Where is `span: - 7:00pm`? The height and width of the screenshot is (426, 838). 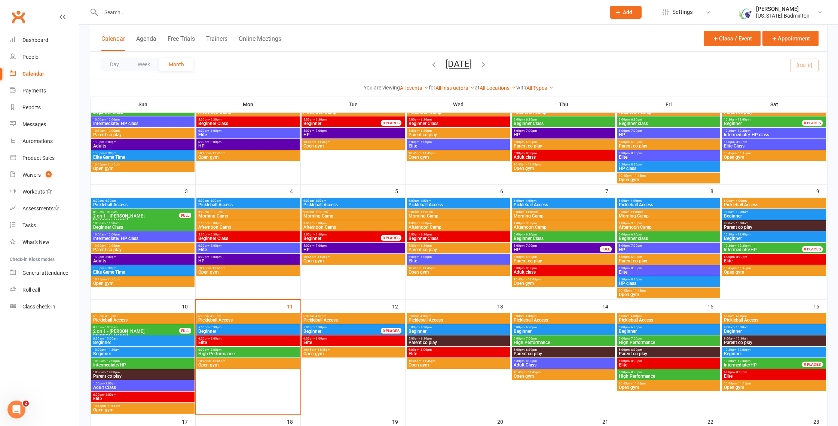 span: - 7:00pm is located at coordinates (635, 245).